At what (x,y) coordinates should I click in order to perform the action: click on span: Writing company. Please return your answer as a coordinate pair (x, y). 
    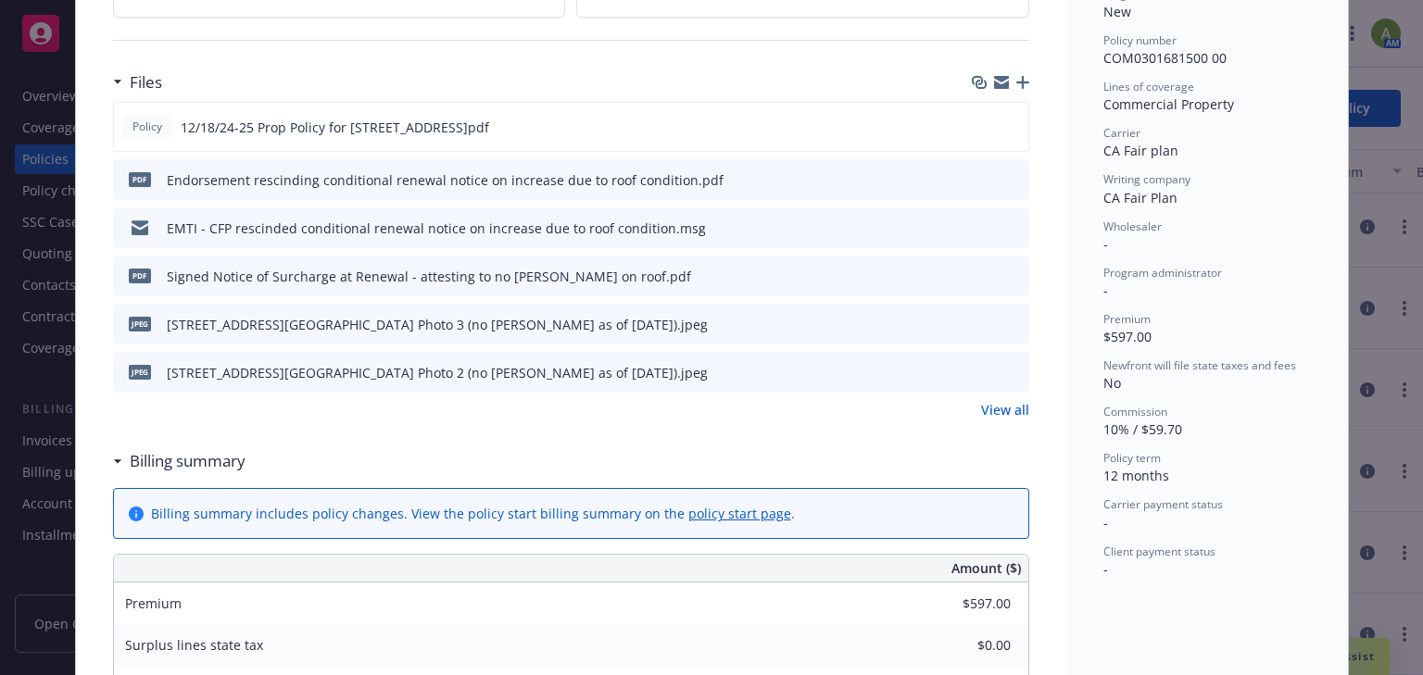
    Looking at the image, I should click on (1147, 179).